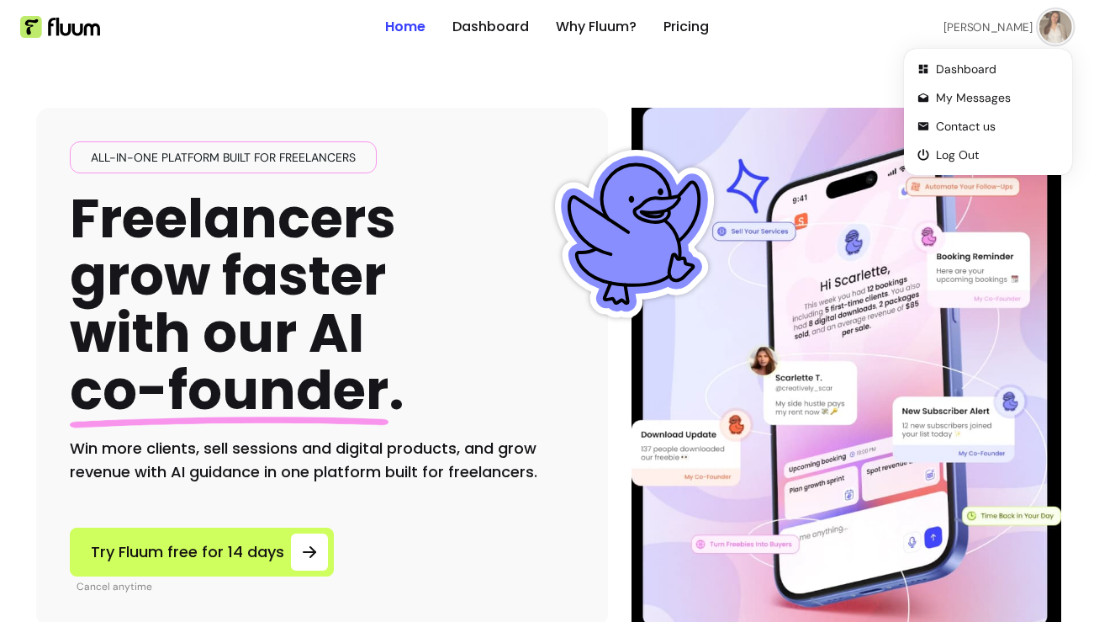 This screenshot has width=1094, height=622. Describe the element at coordinates (490, 27) in the screenshot. I see `a: Dashboard` at that location.